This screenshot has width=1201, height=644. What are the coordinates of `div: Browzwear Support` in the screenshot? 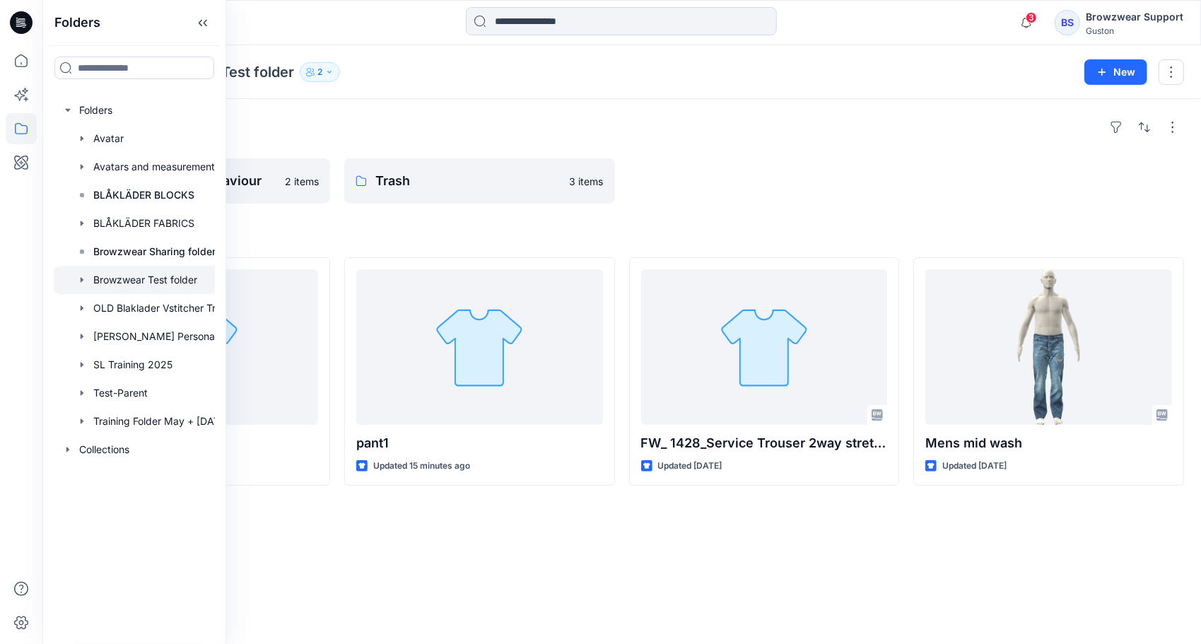 It's located at (1134, 17).